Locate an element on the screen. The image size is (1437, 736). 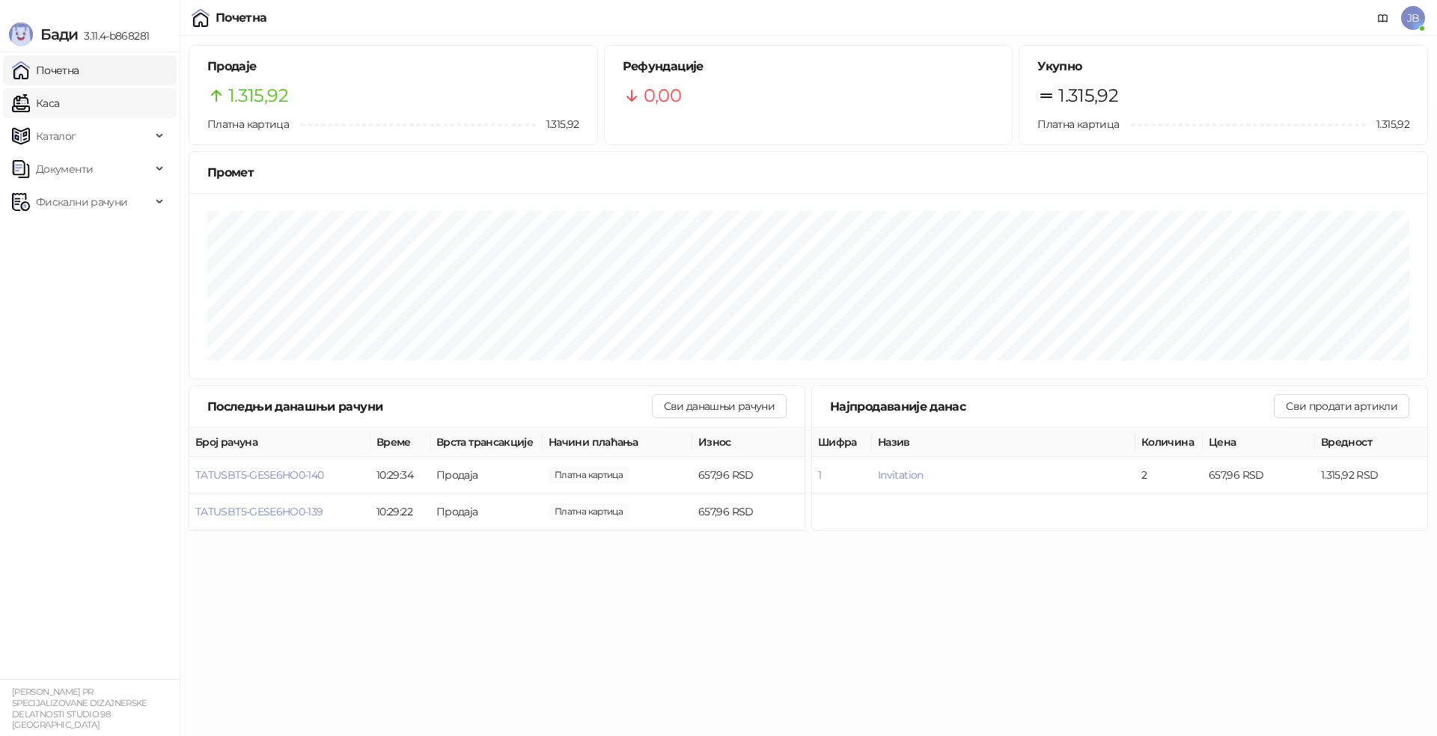
span: 3.11.4-b868281 is located at coordinates (113, 36).